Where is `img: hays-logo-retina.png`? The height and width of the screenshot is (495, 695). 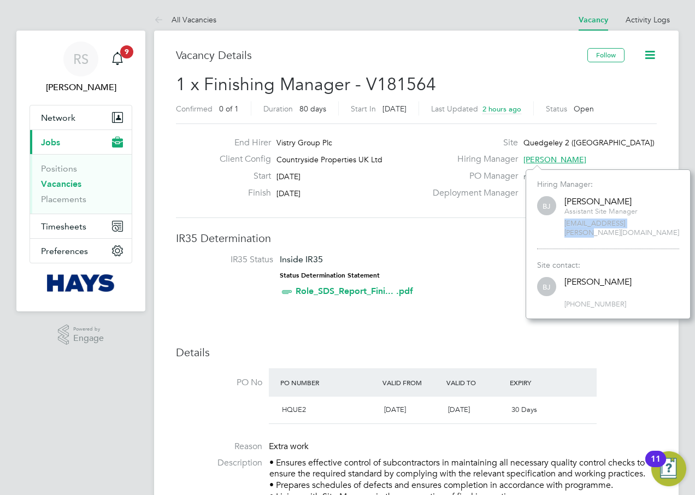 img: hays-logo-retina.png is located at coordinates (81, 283).